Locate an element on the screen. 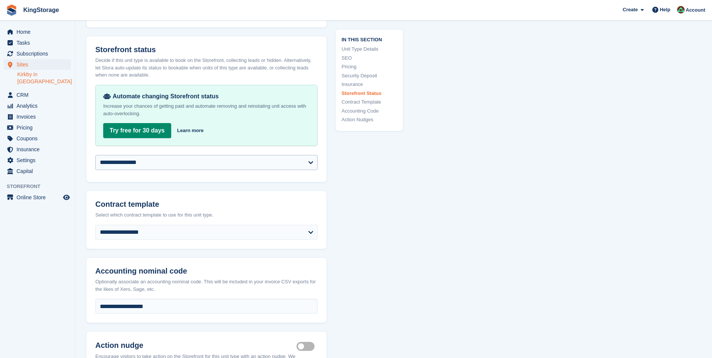  span: Account is located at coordinates (695, 10).